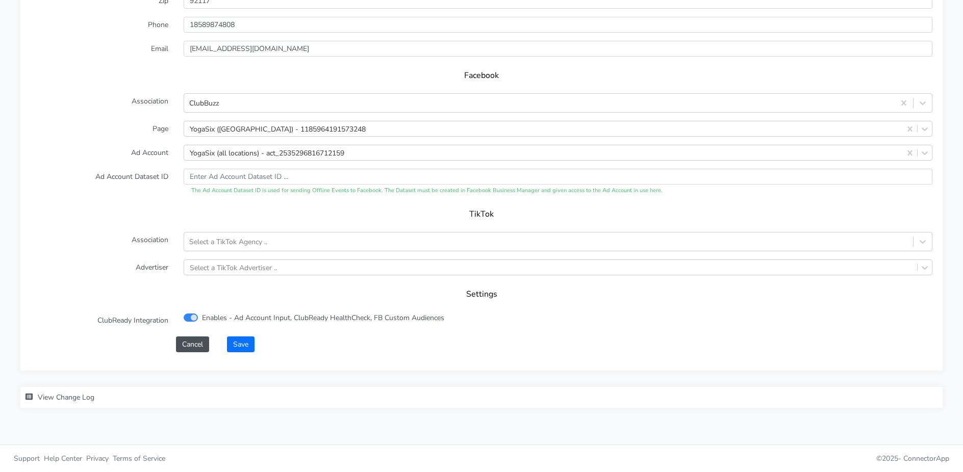  I want to click on label: Advertiser, so click(99, 267).